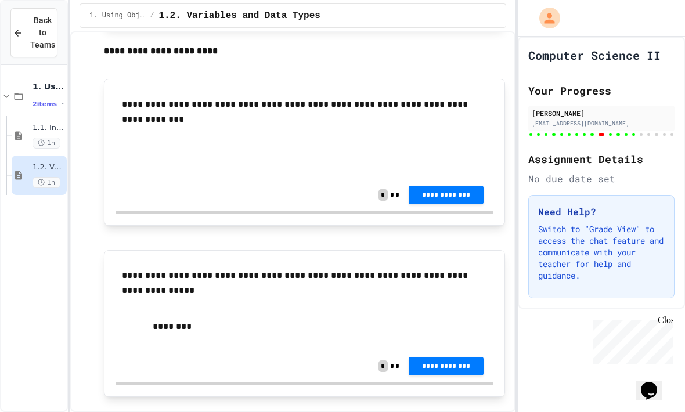  I want to click on div: No due date set, so click(601, 179).